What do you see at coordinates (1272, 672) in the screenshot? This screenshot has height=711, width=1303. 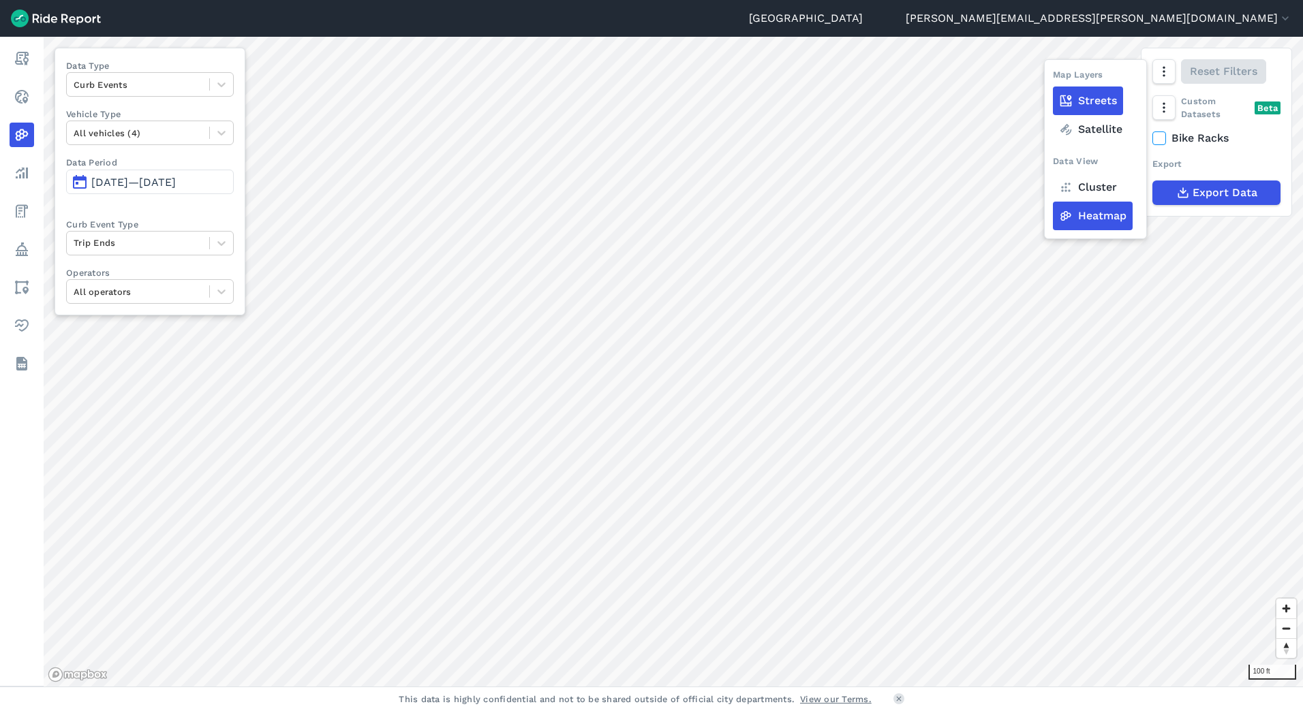 I see `div: 100 ft` at bounding box center [1272, 672].